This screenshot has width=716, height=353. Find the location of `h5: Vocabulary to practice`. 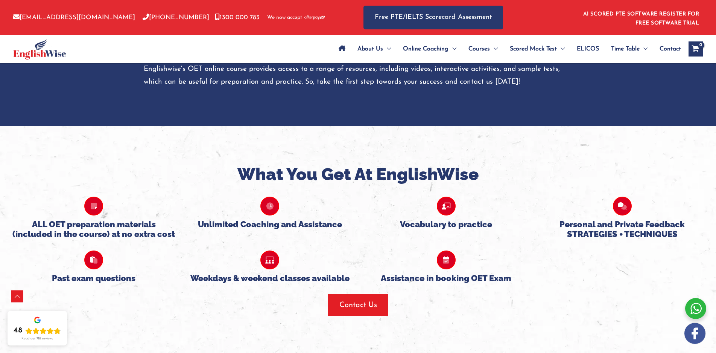

h5: Vocabulary to practice is located at coordinates (446, 224).